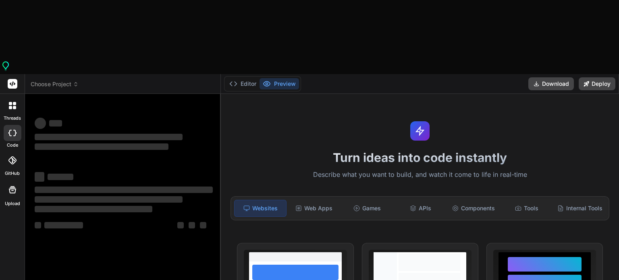  Describe the element at coordinates (580, 208) in the screenshot. I see `div: Internal Tools` at that location.